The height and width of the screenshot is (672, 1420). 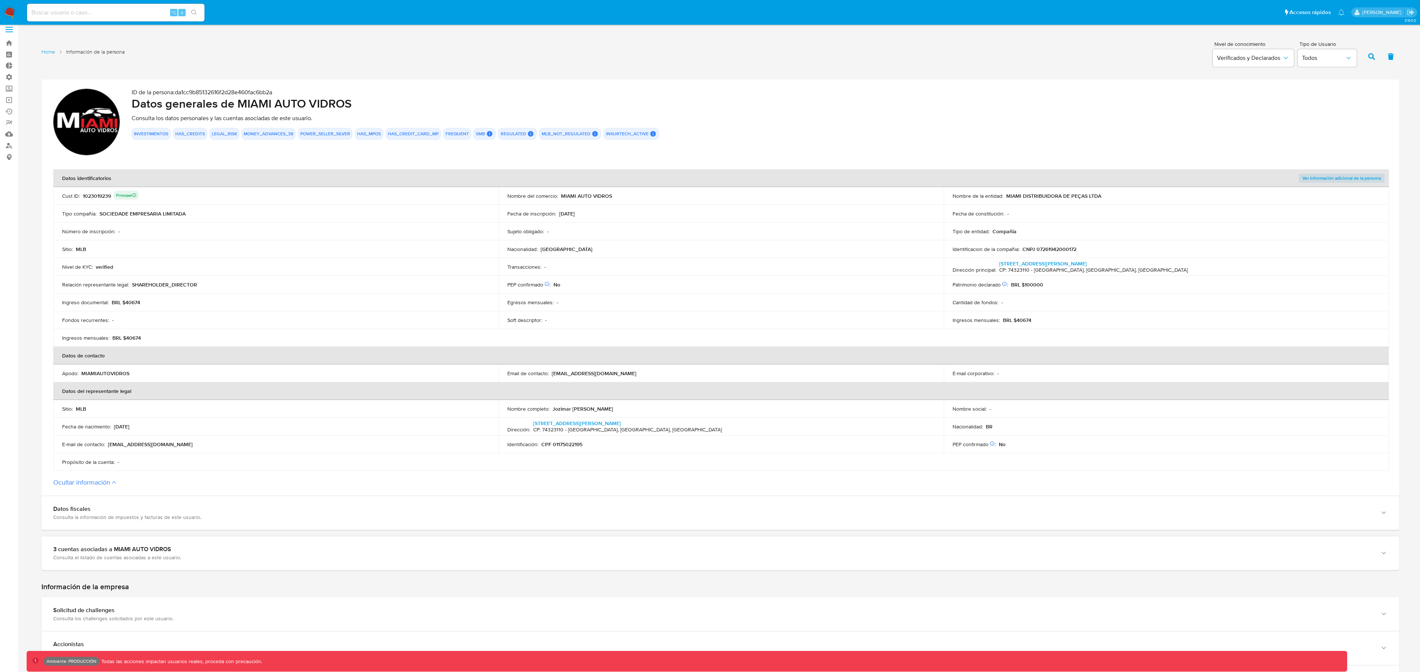 What do you see at coordinates (1249, 58) in the screenshot?
I see `span: Verificados y Declarados` at bounding box center [1249, 58].